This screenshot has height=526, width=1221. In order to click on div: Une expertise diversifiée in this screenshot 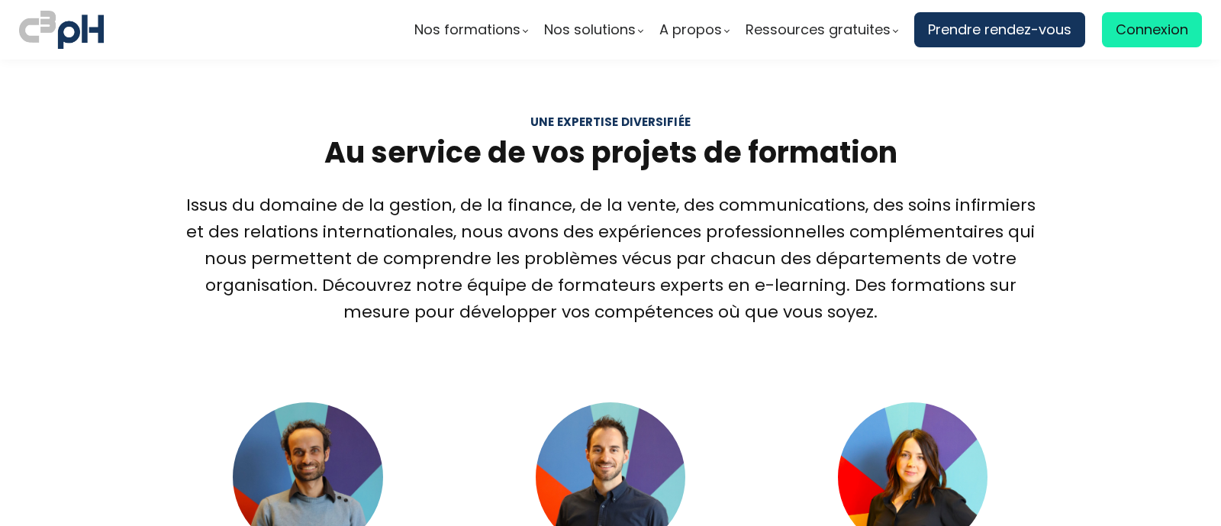, I will do `click(610, 121)`.